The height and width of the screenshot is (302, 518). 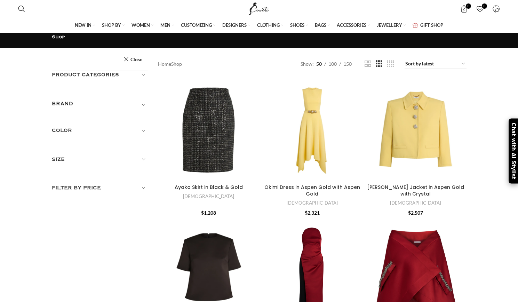 I want to click on a: 100, so click(x=332, y=64).